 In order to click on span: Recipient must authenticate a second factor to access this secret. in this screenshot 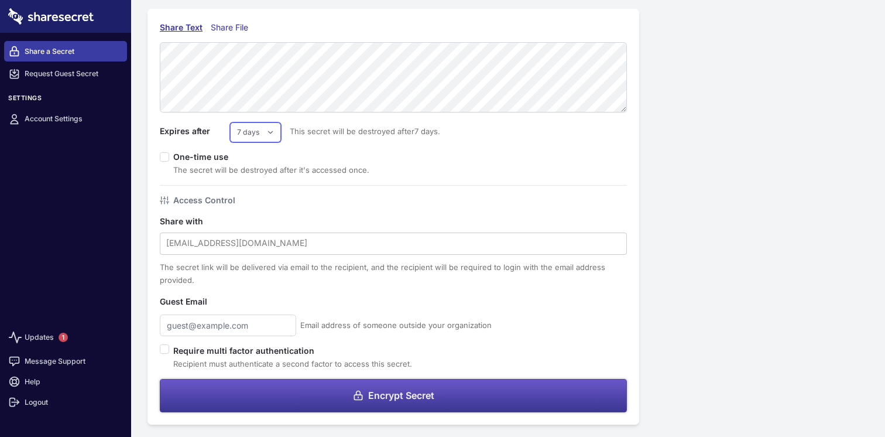, I will do `click(293, 364)`.